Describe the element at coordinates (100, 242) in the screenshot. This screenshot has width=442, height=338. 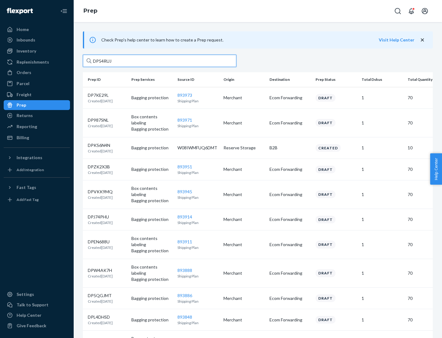
I see `p: DPEN688U` at that location.